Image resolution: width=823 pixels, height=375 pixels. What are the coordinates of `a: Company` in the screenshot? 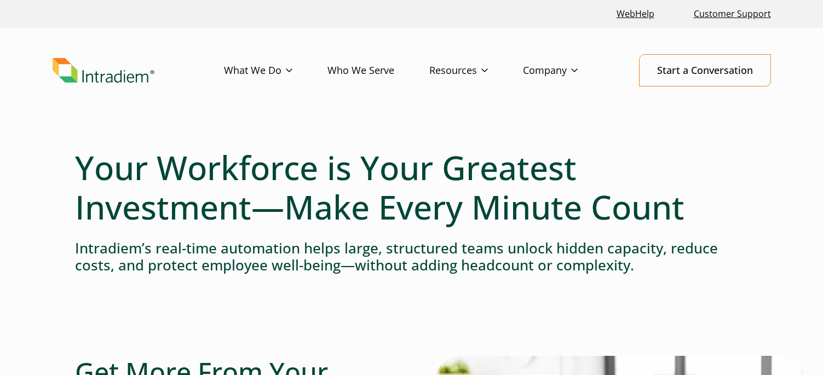 It's located at (567, 71).